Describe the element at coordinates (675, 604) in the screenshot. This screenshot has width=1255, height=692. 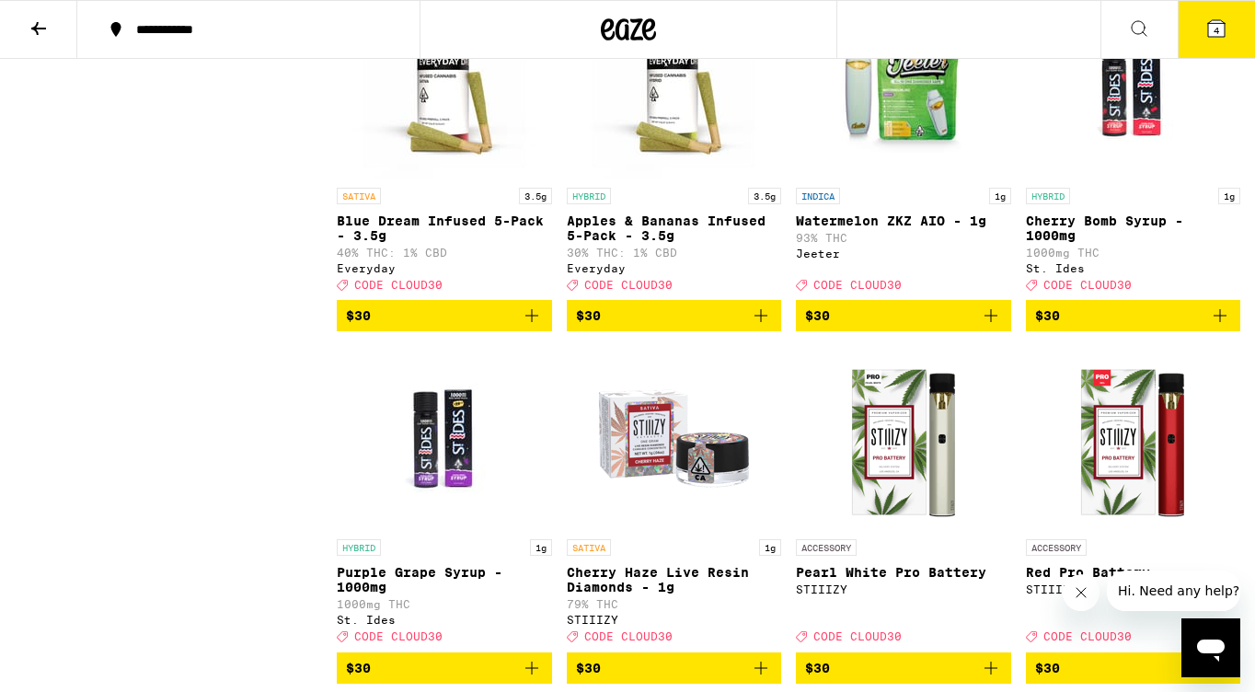
I see `p: 79% THC` at that location.